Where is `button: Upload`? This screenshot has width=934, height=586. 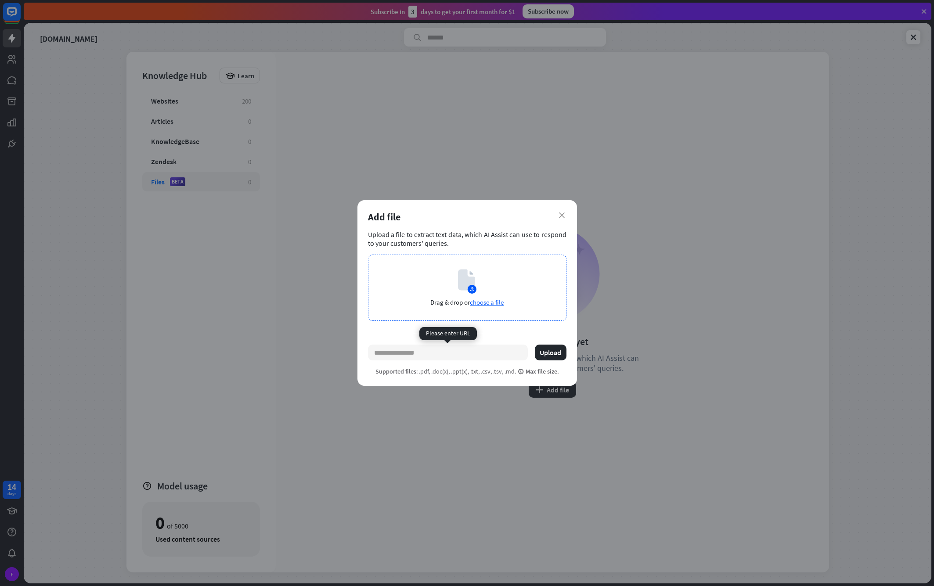 button: Upload is located at coordinates (550, 352).